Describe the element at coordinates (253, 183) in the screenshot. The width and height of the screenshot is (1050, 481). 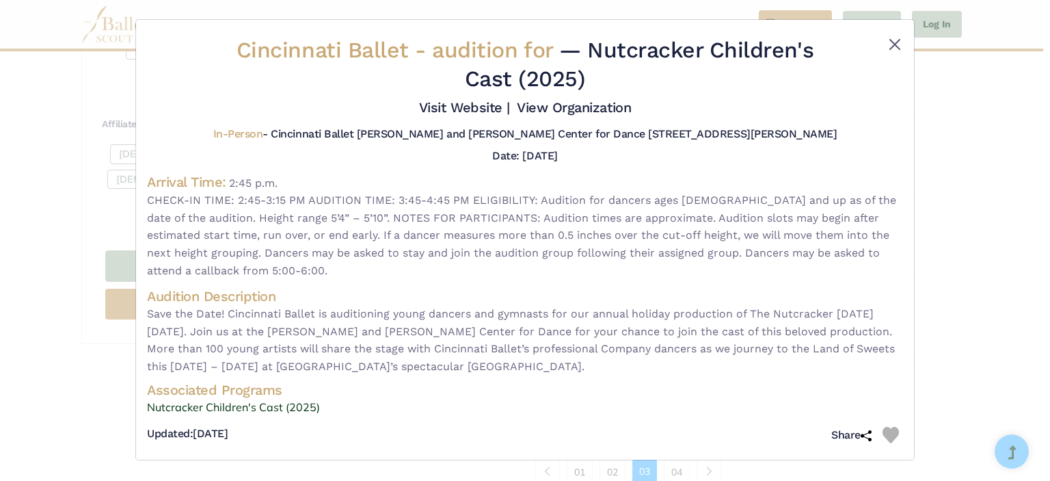
I see `span: 2:45 p.m.` at that location.